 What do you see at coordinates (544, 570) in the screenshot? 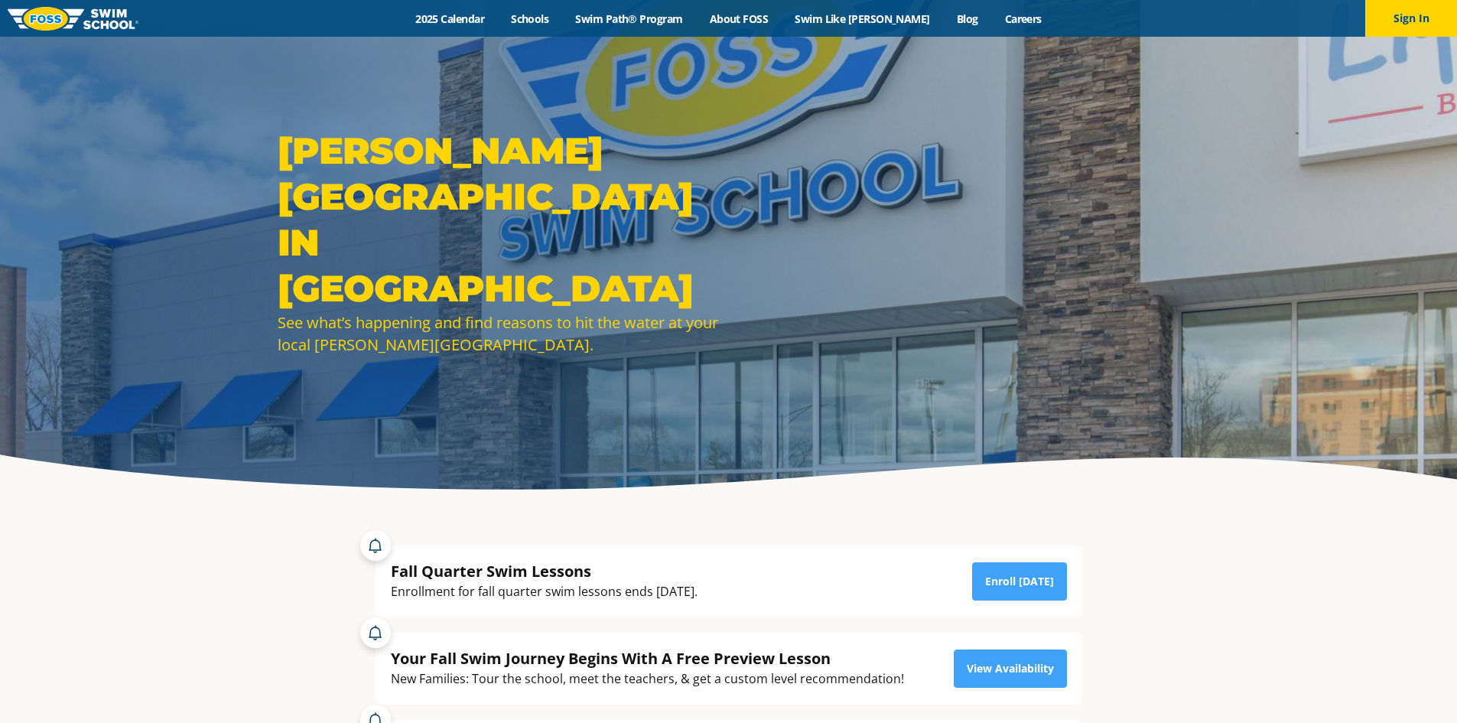
I see `div: Fall Quarter Swim Lessons` at bounding box center [544, 570].